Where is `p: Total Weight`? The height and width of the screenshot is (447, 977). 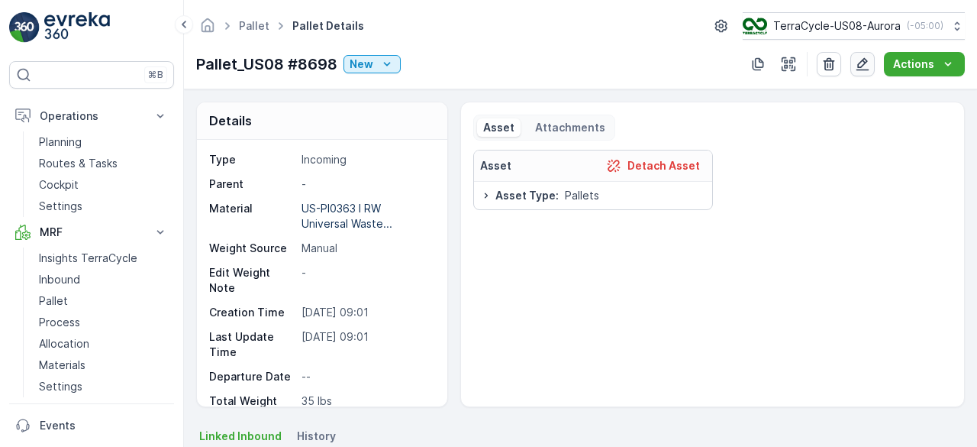
p: Total Weight is located at coordinates (252, 401).